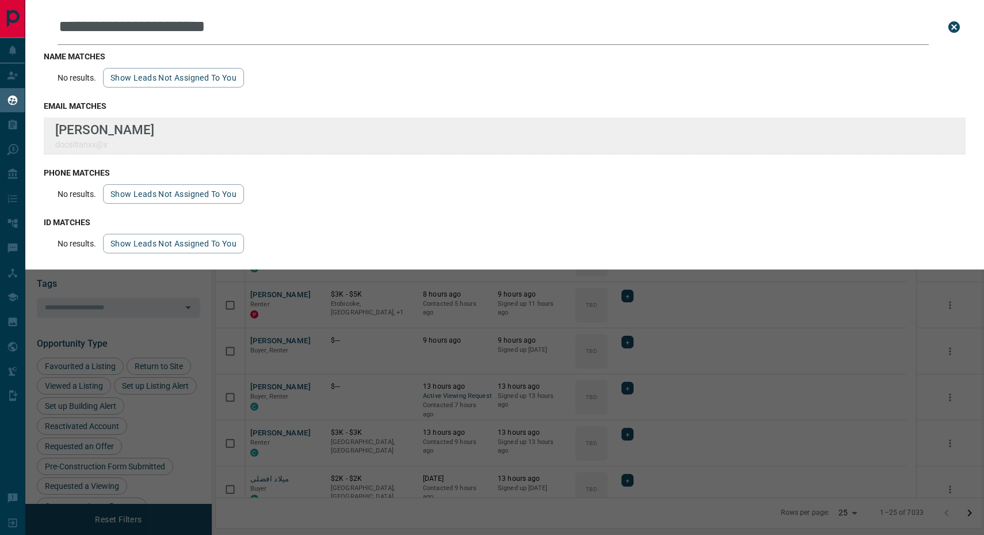 This screenshot has height=535, width=984. What do you see at coordinates (105, 145) in the screenshot?
I see `p: docsiltanxx@x` at bounding box center [105, 145].